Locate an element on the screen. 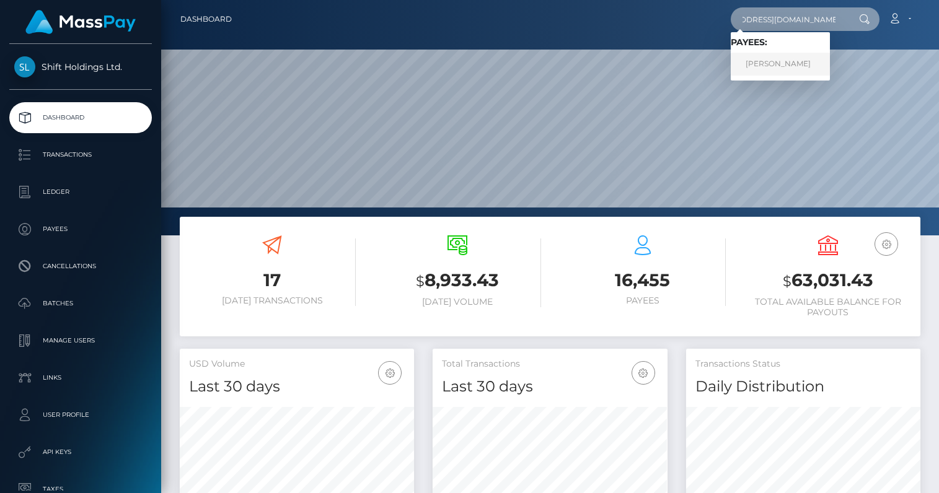 This screenshot has width=939, height=493. h6: Payees: is located at coordinates (780, 42).